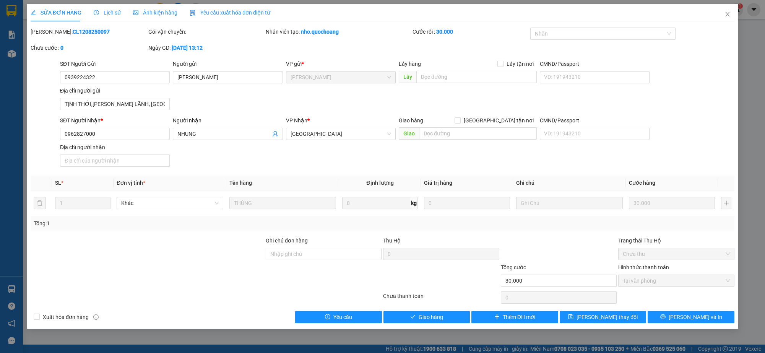 The height and width of the screenshot is (353, 765). I want to click on input: Địa chỉ của người gửi, so click(115, 104).